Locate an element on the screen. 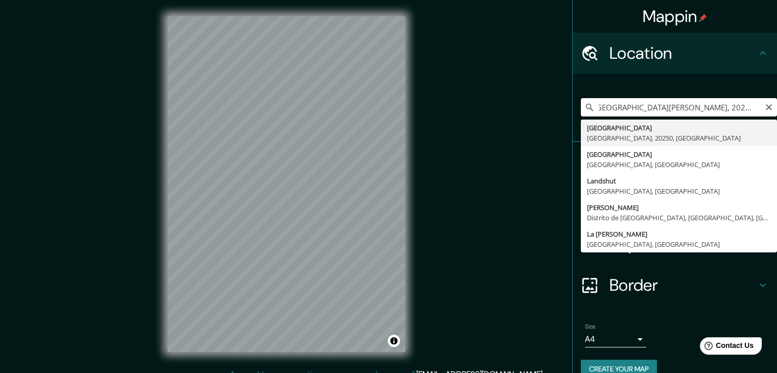 The width and height of the screenshot is (777, 373). img: pin-icon.png is located at coordinates (703, 18).